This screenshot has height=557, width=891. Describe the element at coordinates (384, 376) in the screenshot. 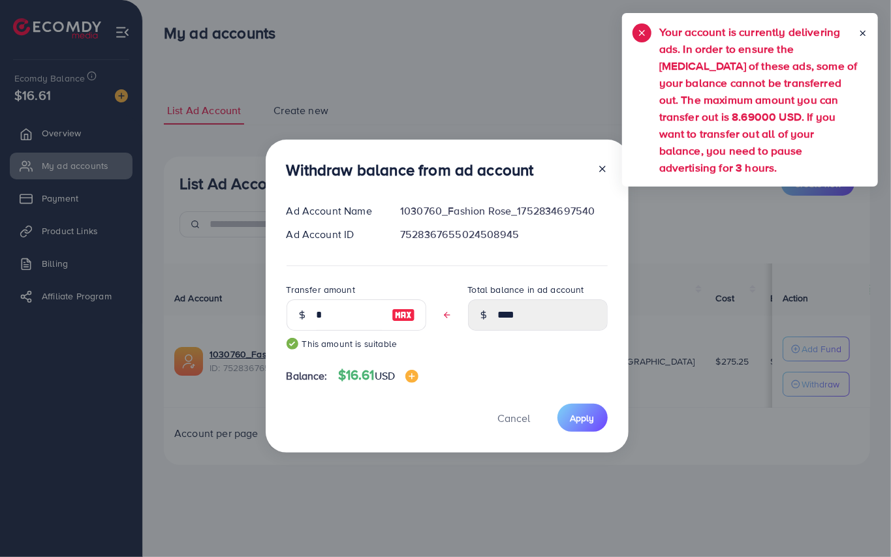

I see `span: USD` at that location.